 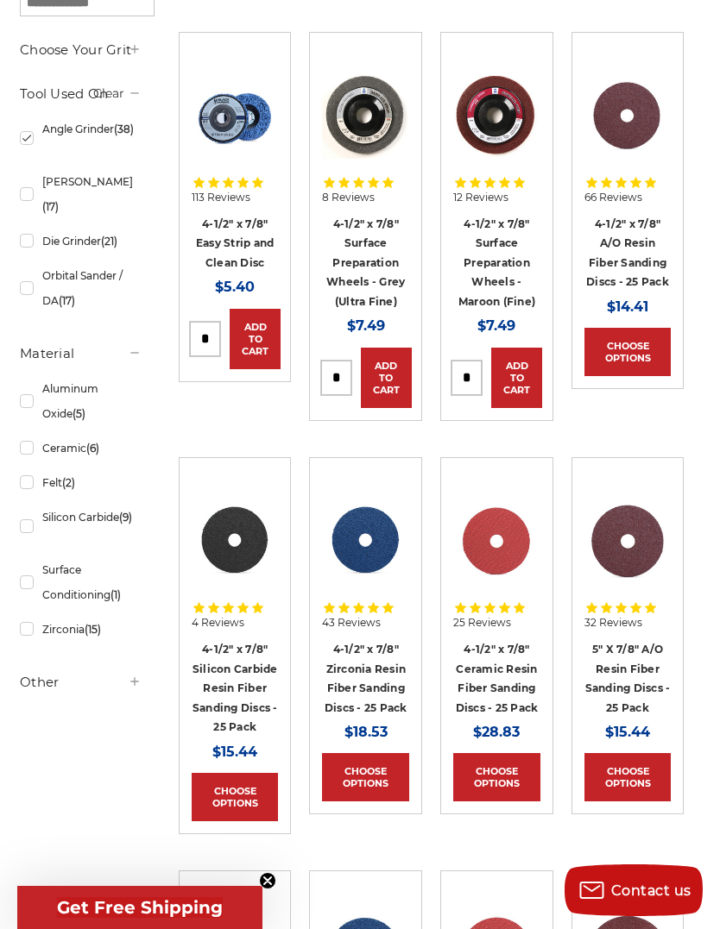 I want to click on span: $5.40, so click(x=235, y=287).